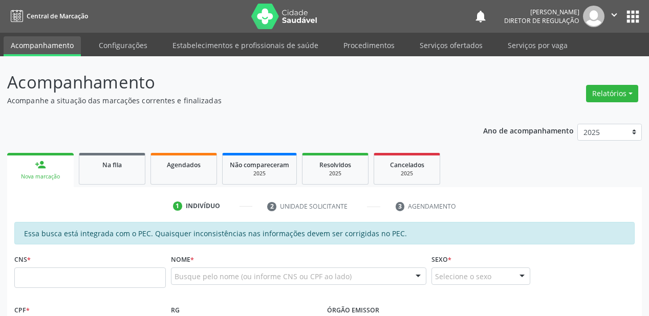 This screenshot has width=649, height=316. What do you see at coordinates (40, 177) in the screenshot?
I see `div: Nova marcação` at bounding box center [40, 177].